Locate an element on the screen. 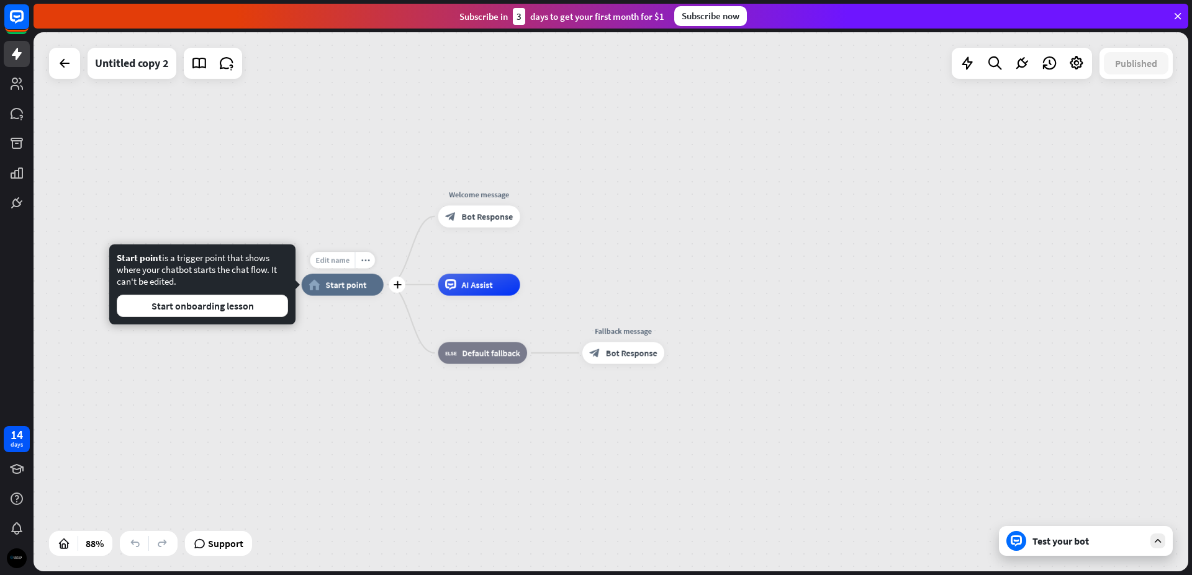 The width and height of the screenshot is (1192, 575). span: Support is located at coordinates (225, 544).